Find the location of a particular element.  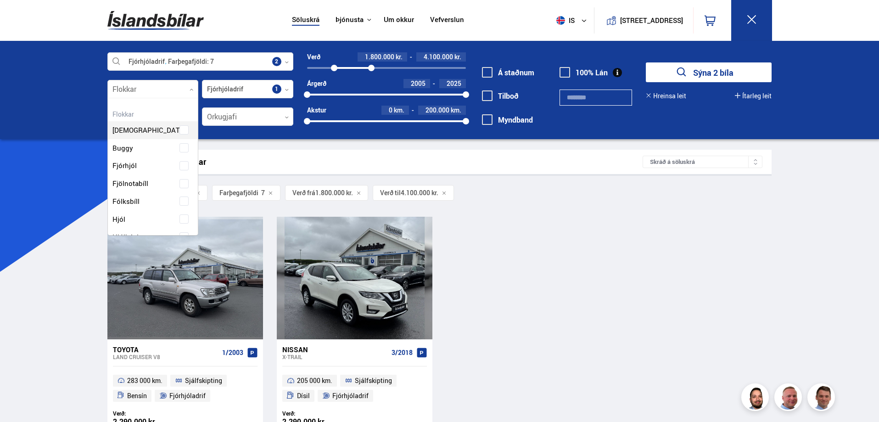

span: 3/2018 is located at coordinates (402, 353).